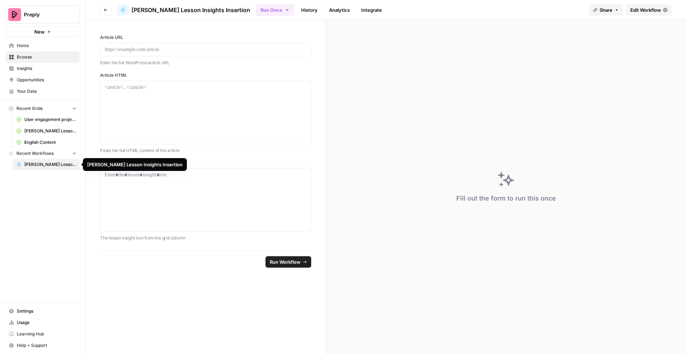 The height and width of the screenshot is (354, 686). I want to click on button: Help + Support, so click(43, 346).